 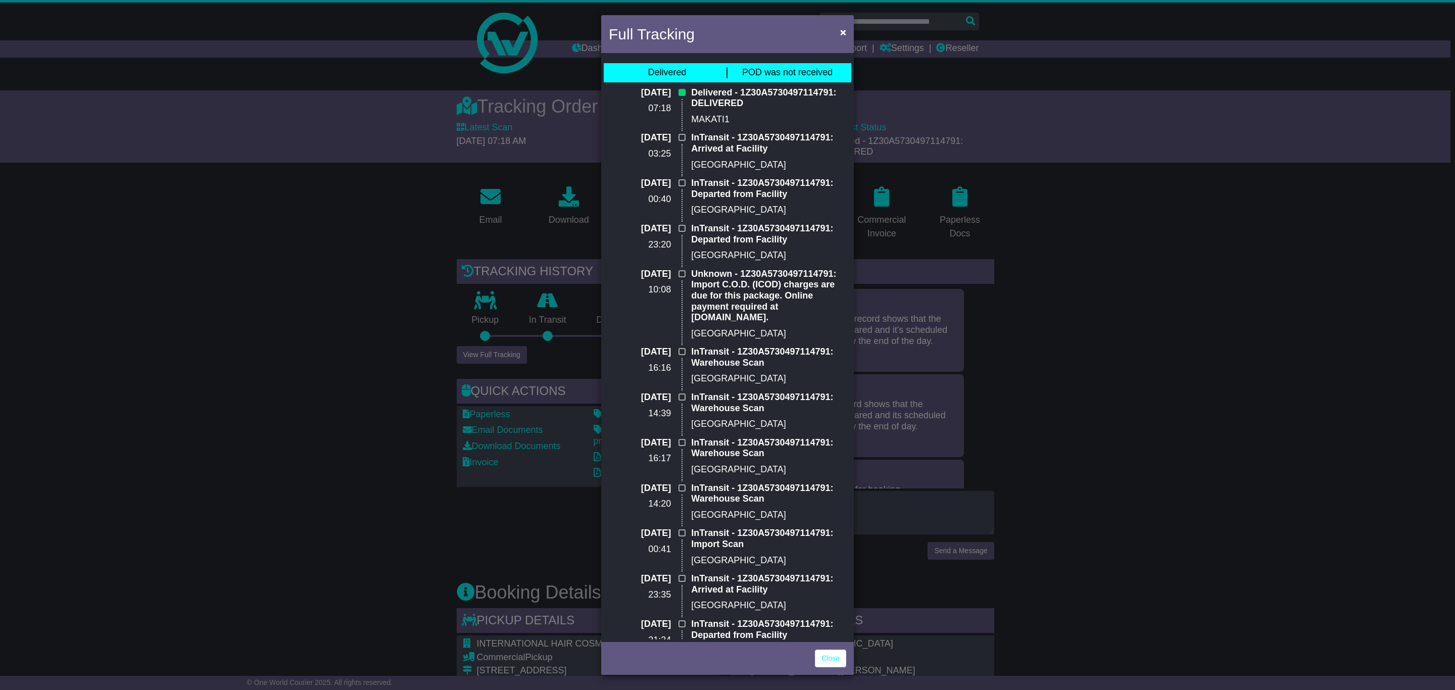 I want to click on p: InTransit - 1Z30A5730497114791: Import Scan, so click(x=769, y=539).